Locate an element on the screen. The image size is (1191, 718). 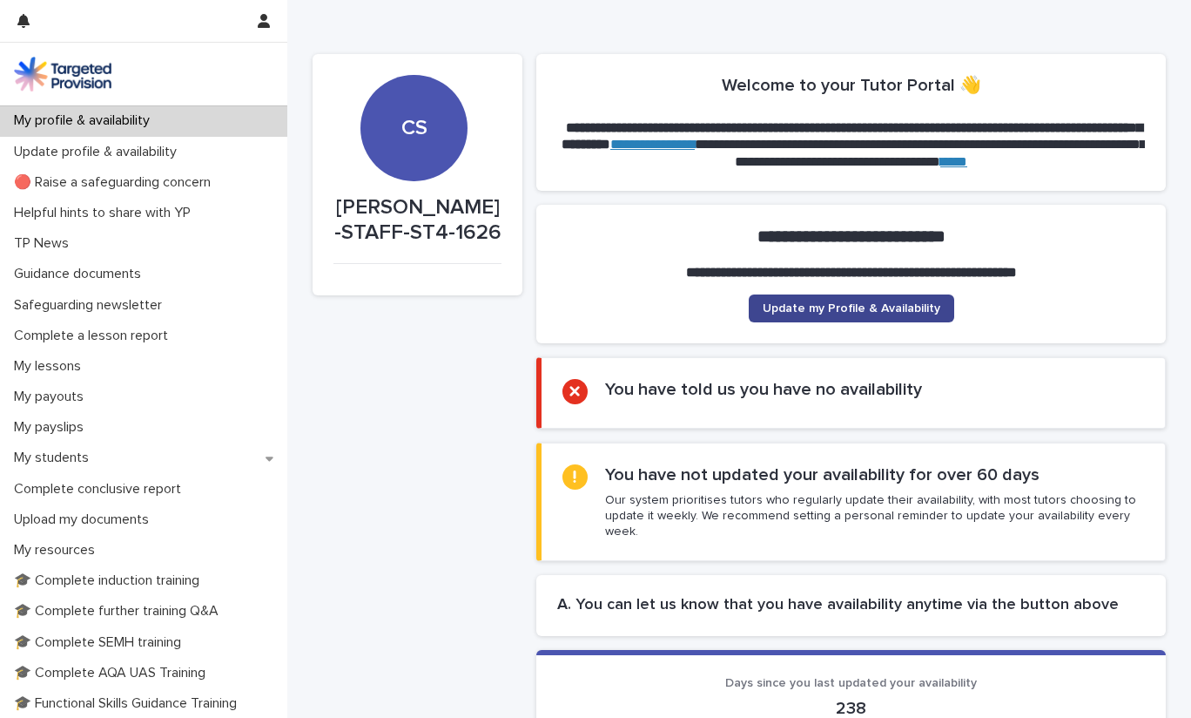
p: Helpful hints to share with YP is located at coordinates (105, 212).